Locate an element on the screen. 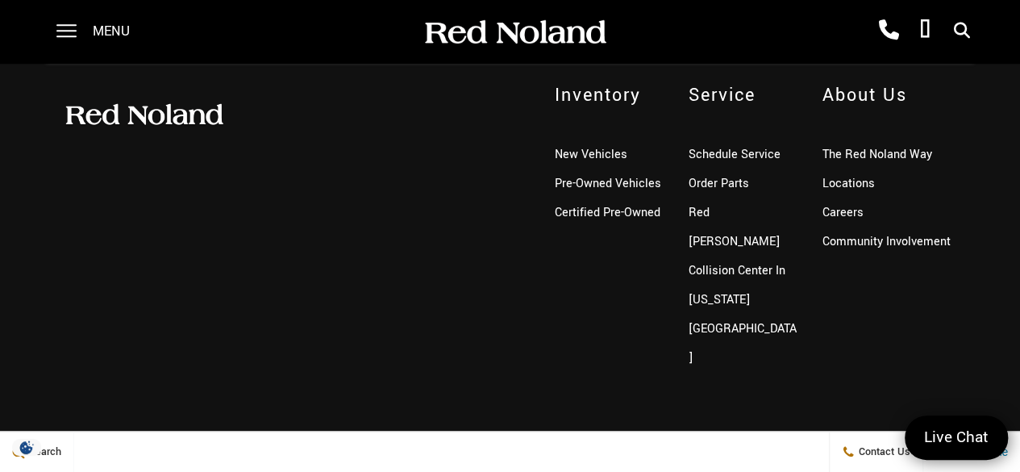 The width and height of the screenshot is (1020, 472). a: Certified Pre-Owned is located at coordinates (607, 212).